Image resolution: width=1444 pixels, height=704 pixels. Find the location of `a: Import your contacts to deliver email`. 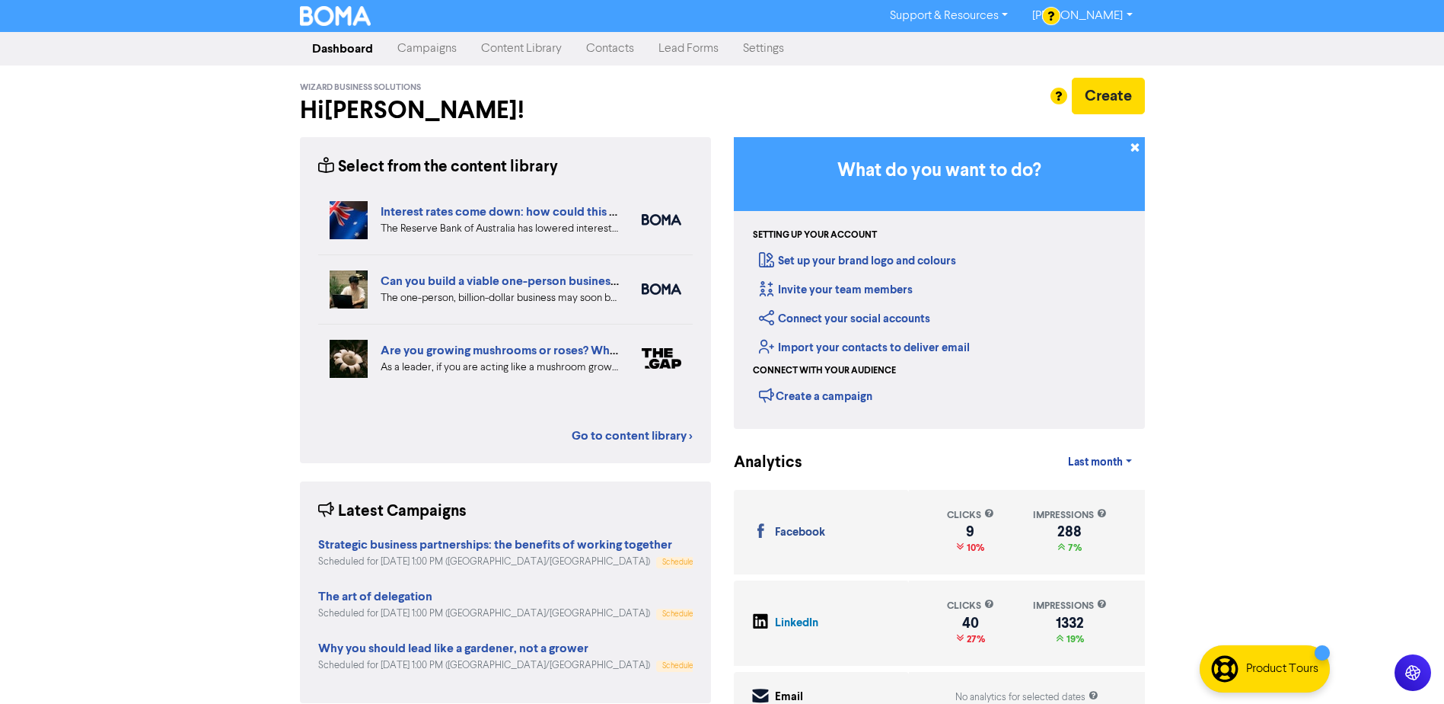

a: Import your contacts to deliver email is located at coordinates (864, 347).